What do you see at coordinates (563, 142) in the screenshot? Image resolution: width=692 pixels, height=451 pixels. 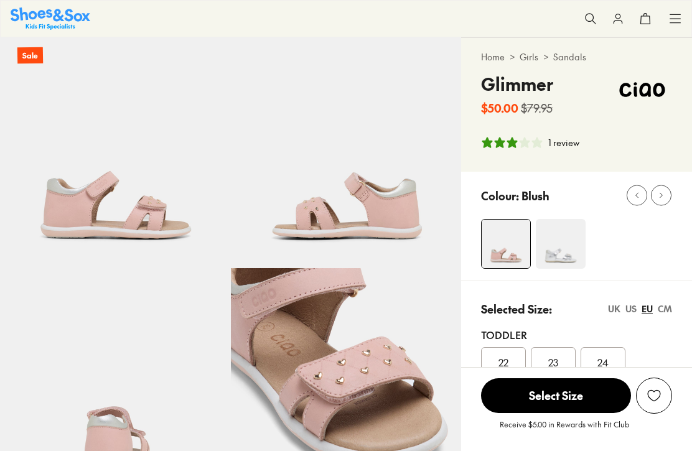 I see `div: 1 review` at bounding box center [563, 142].